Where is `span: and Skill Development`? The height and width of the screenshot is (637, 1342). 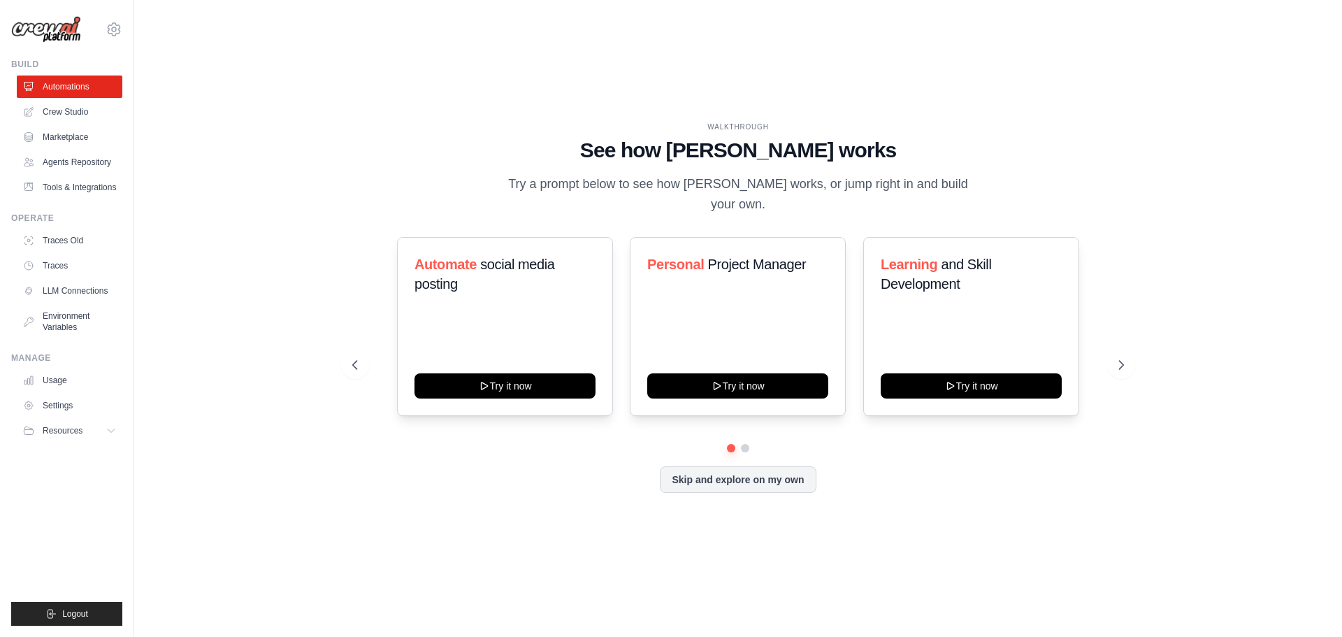 span: and Skill Development is located at coordinates (936, 274).